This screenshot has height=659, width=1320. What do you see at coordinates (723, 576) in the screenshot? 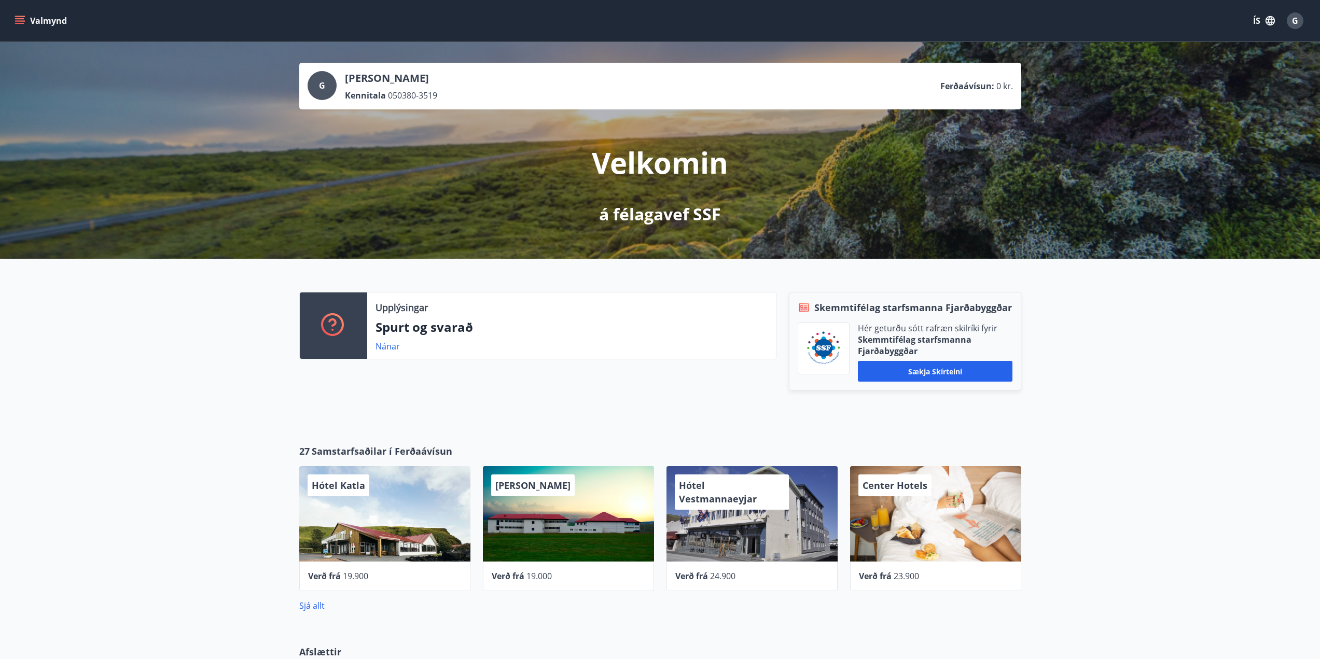
I see `span: 24.900` at bounding box center [723, 576].